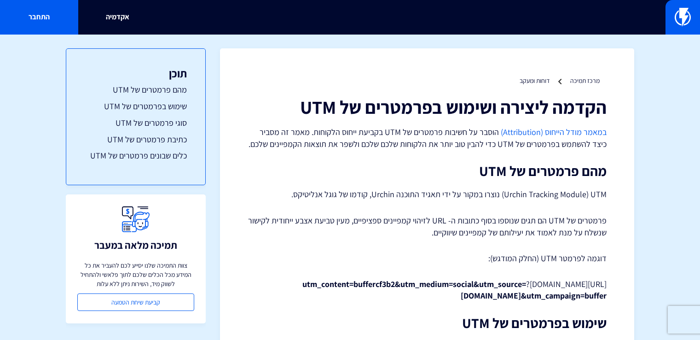 The width and height of the screenshot is (700, 340). I want to click on a: מהם פרמטרים של UTM, so click(136, 90).